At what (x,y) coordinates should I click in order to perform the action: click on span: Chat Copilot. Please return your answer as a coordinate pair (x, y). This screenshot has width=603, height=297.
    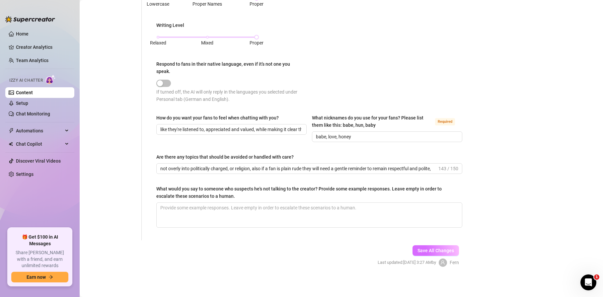
    Looking at the image, I should click on (39, 144).